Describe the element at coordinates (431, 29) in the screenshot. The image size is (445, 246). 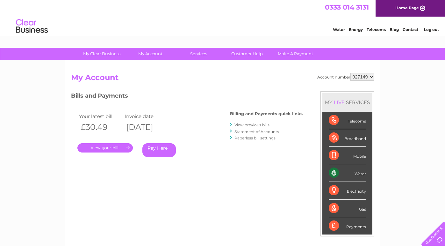
I see `a: Log out` at that location.